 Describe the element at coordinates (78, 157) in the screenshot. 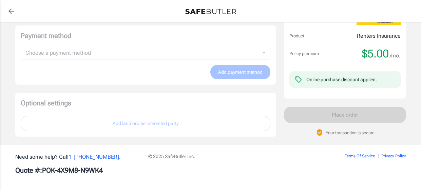

I see `p: Need some help? Call .` at that location.